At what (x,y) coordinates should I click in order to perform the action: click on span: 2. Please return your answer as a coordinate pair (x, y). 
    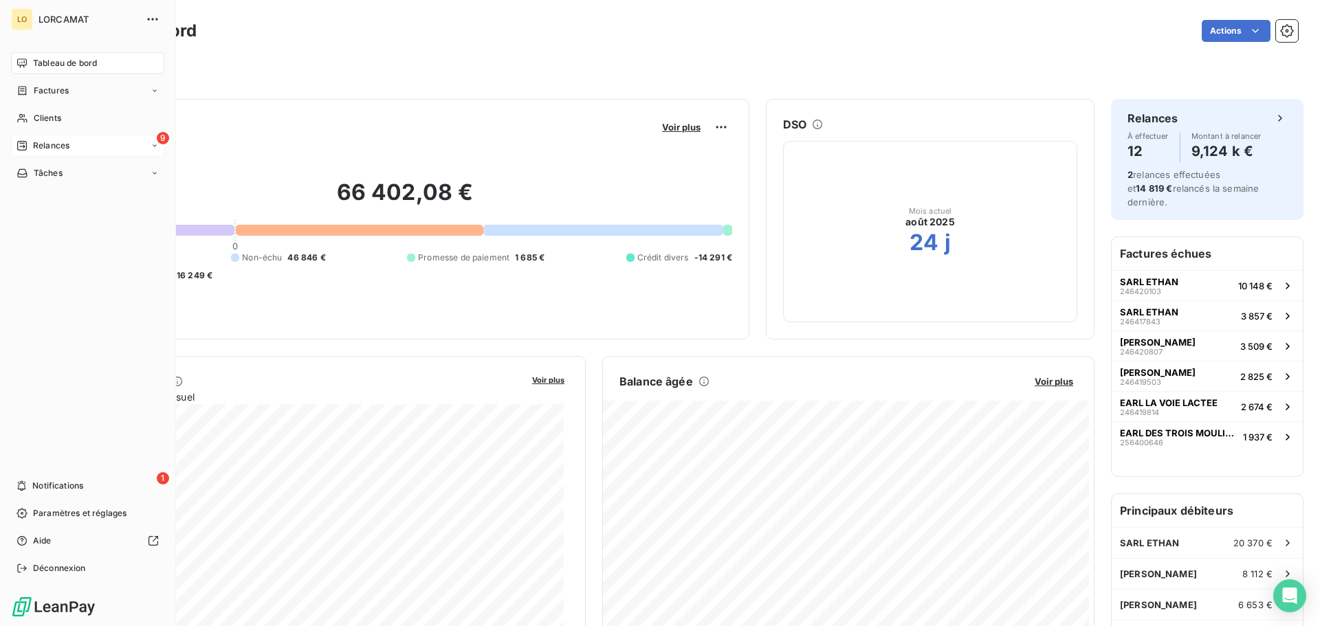
    Looking at the image, I should click on (1130, 175).